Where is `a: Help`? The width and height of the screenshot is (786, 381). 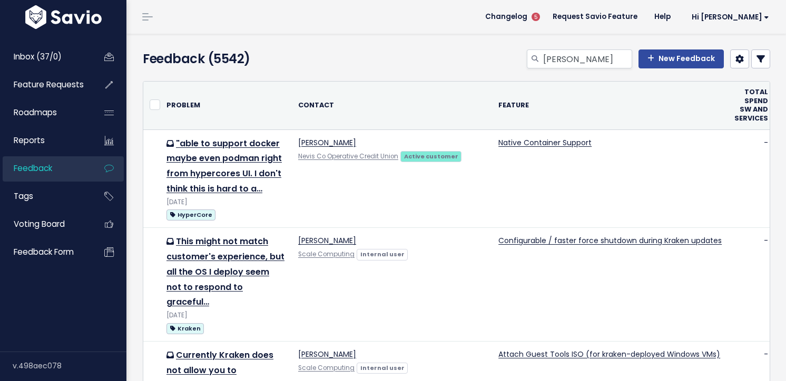 a: Help is located at coordinates (662, 17).